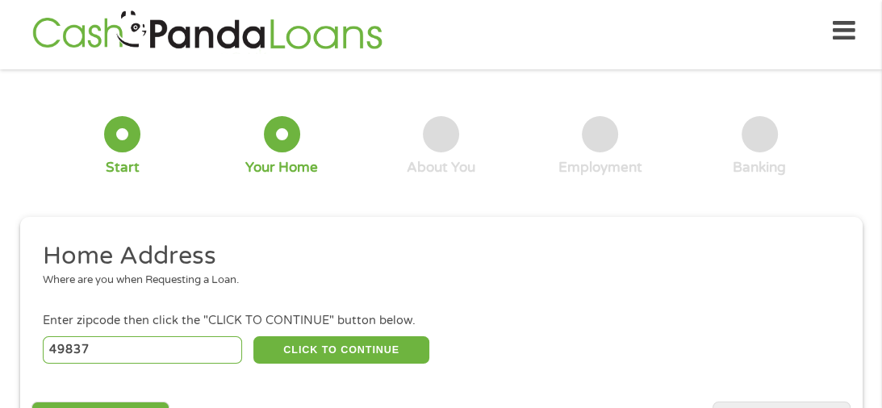  Describe the element at coordinates (435, 257) in the screenshot. I see `h2: Home Address` at that location.